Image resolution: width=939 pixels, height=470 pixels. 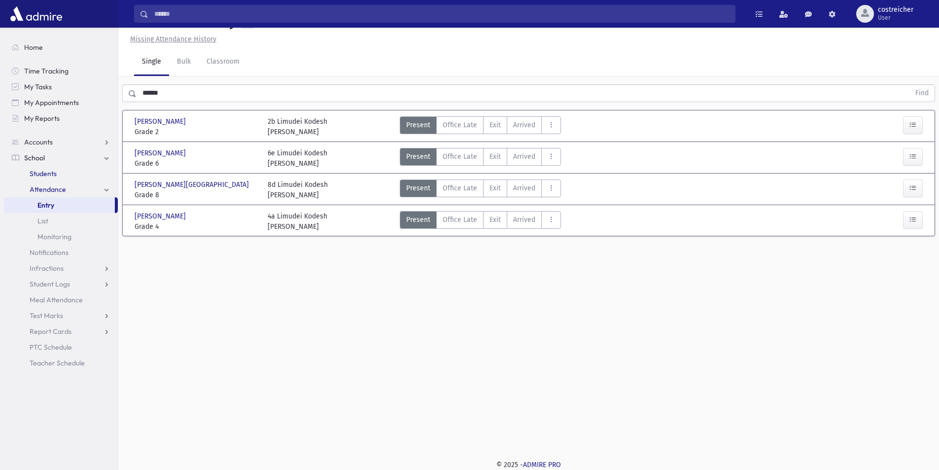 I want to click on button: Find, so click(x=922, y=93).